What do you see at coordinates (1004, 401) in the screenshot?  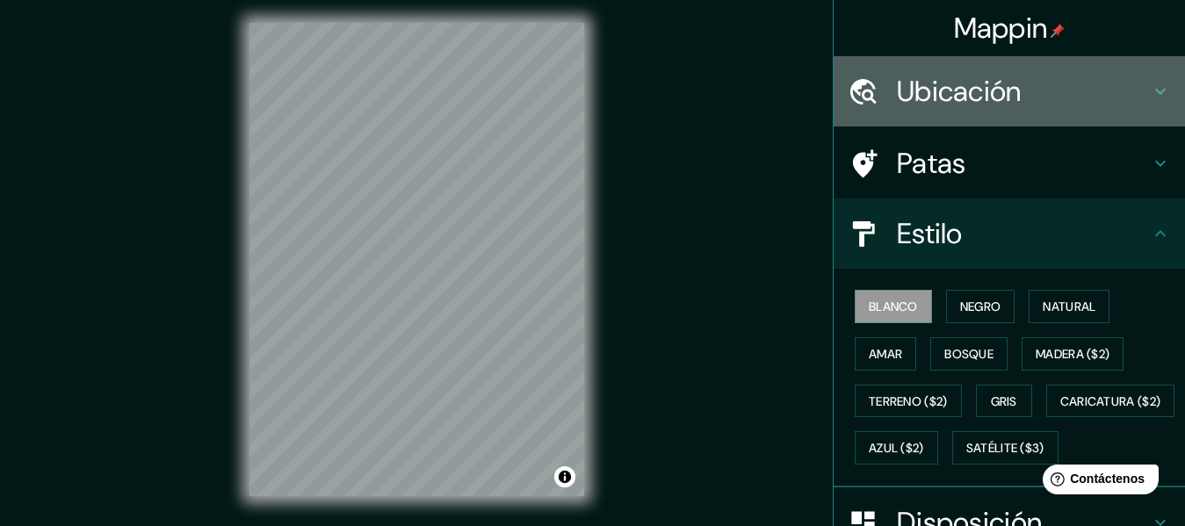 I see `button: Gris` at bounding box center [1004, 401].